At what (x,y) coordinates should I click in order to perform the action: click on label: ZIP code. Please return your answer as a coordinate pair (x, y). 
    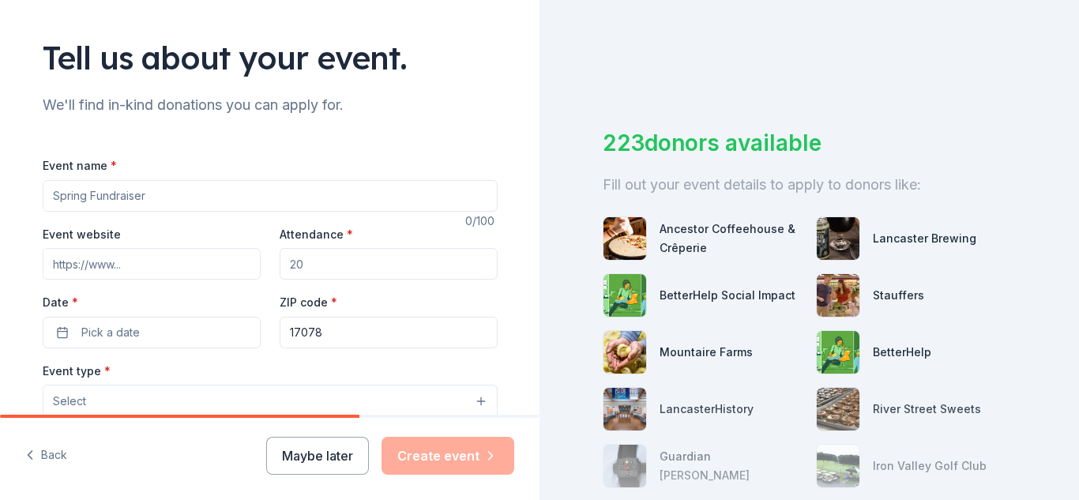
    Looking at the image, I should click on (308, 303).